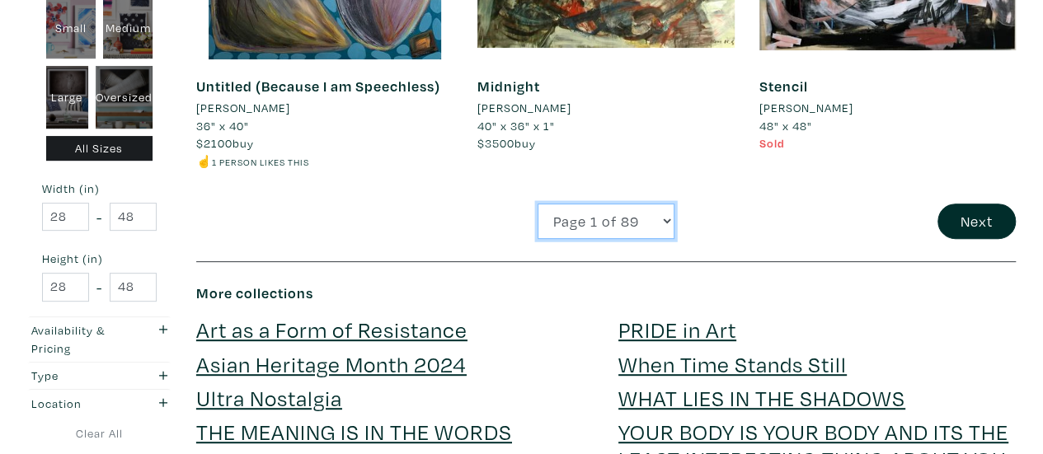  I want to click on small: Width (in), so click(99, 189).